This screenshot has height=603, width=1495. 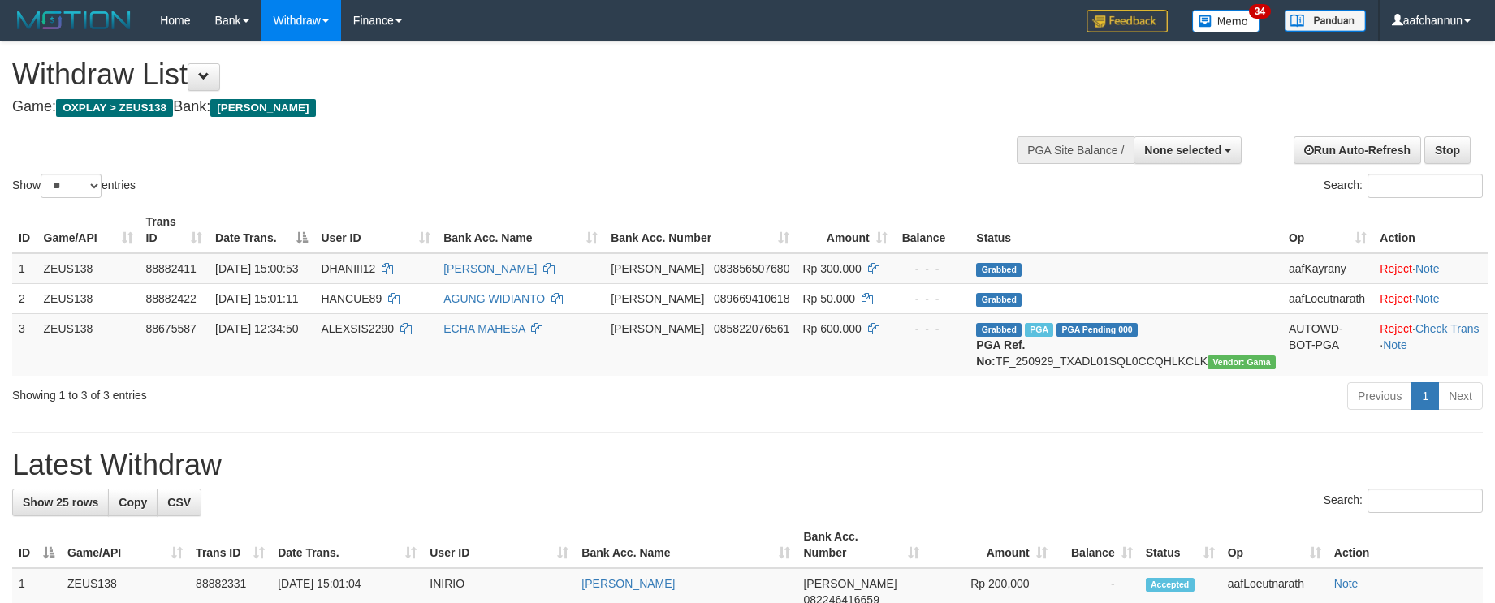 I want to click on th: Balance, so click(x=932, y=230).